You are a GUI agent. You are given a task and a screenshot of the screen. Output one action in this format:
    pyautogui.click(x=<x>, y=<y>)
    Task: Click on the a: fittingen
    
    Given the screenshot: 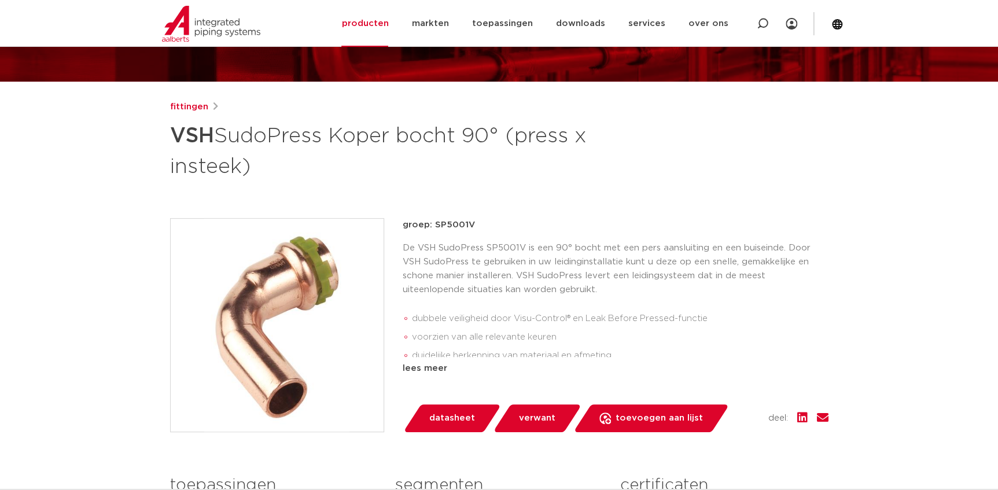 What is the action you would take?
    pyautogui.click(x=189, y=107)
    